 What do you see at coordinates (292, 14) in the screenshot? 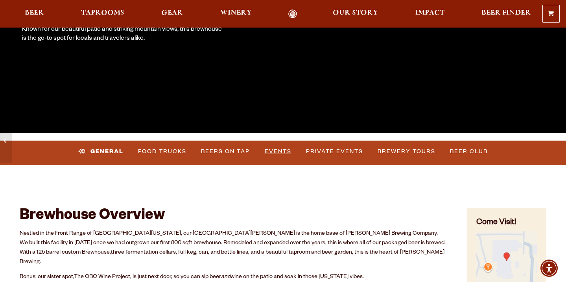
I see `a: Odell Home` at bounding box center [292, 14].